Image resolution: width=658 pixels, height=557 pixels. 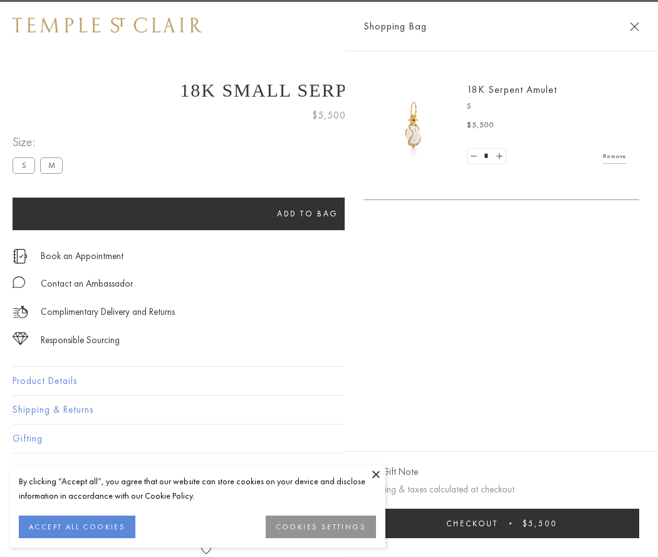 I want to click on div: Contact an Ambassador, so click(x=87, y=283).